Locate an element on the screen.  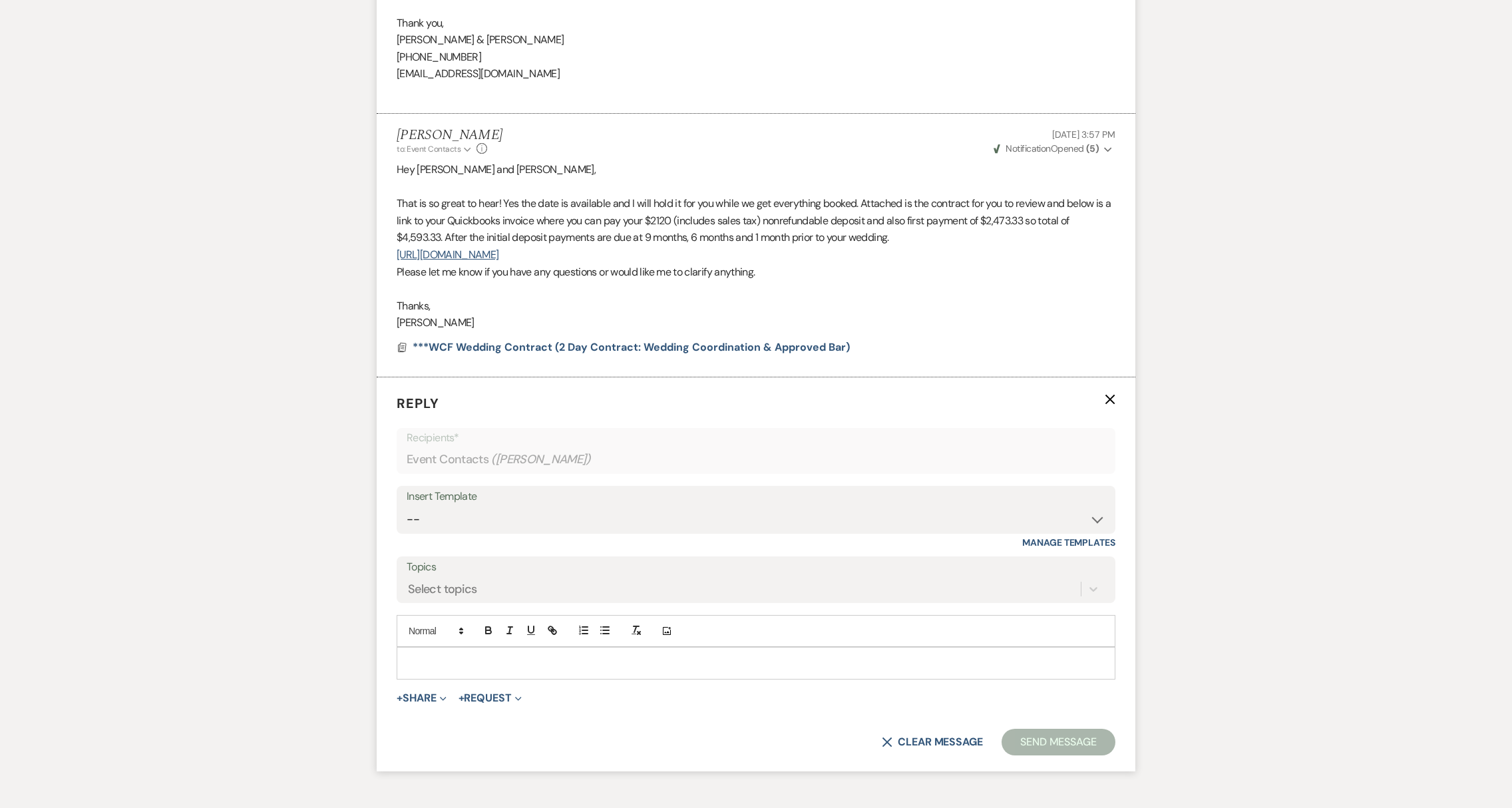
button: NotificationOpened (5) is located at coordinates (1053, 148).